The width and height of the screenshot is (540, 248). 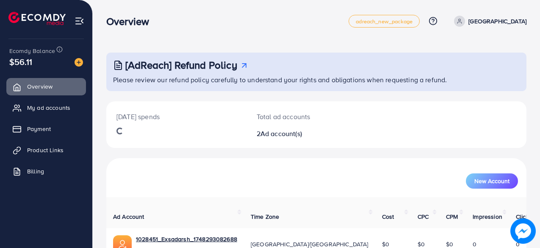 I want to click on a: Billing, so click(x=46, y=171).